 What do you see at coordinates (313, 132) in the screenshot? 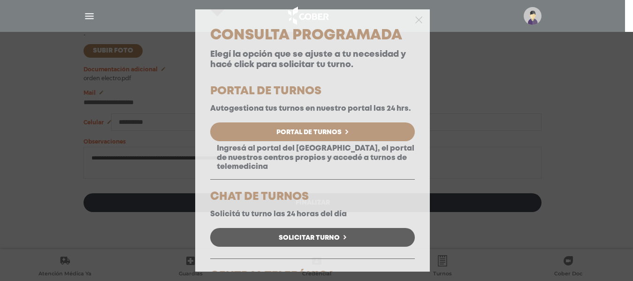
I see `a: Portal de Turnos` at bounding box center [313, 132].